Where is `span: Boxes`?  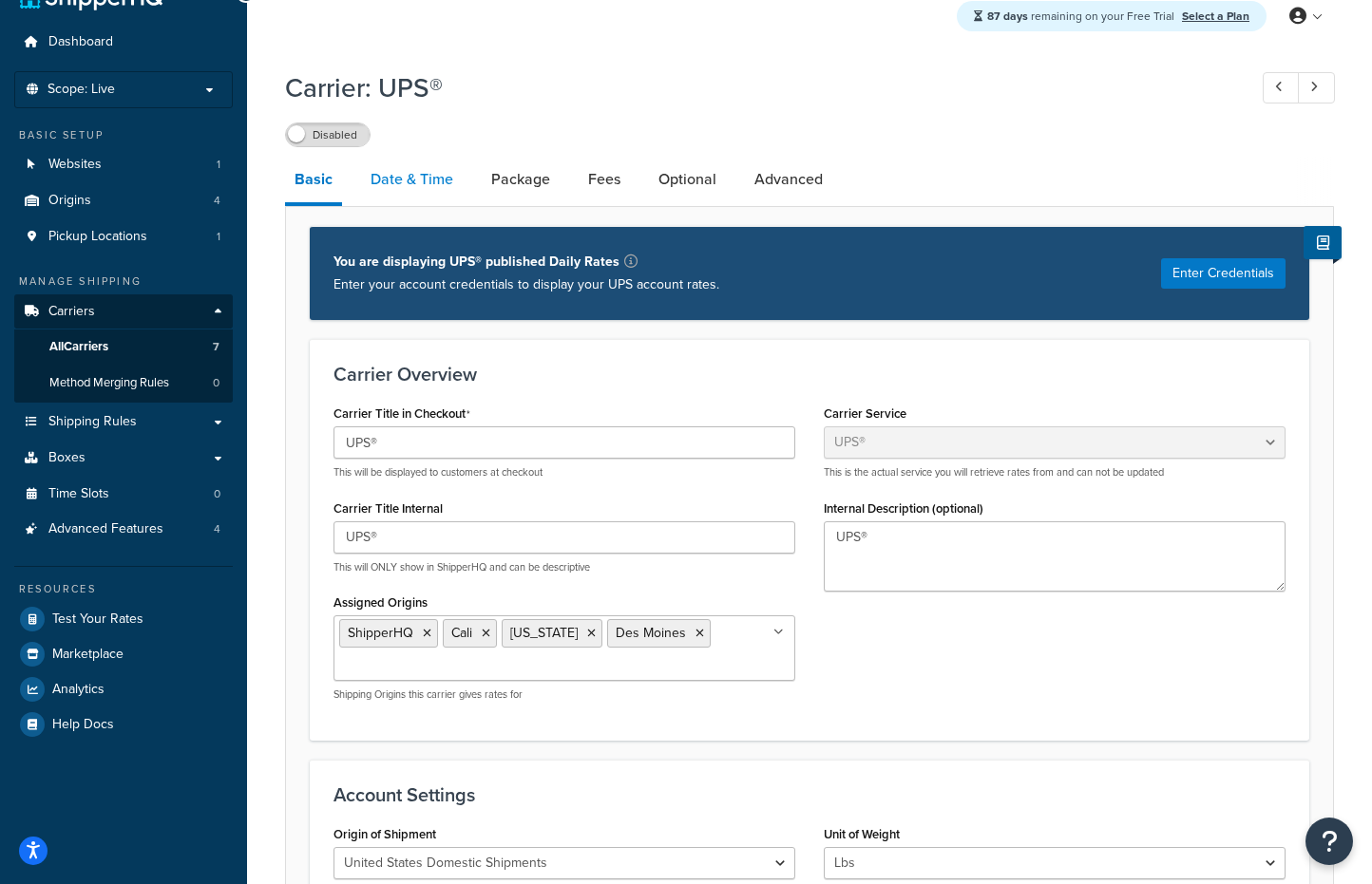
span: Boxes is located at coordinates (66, 458).